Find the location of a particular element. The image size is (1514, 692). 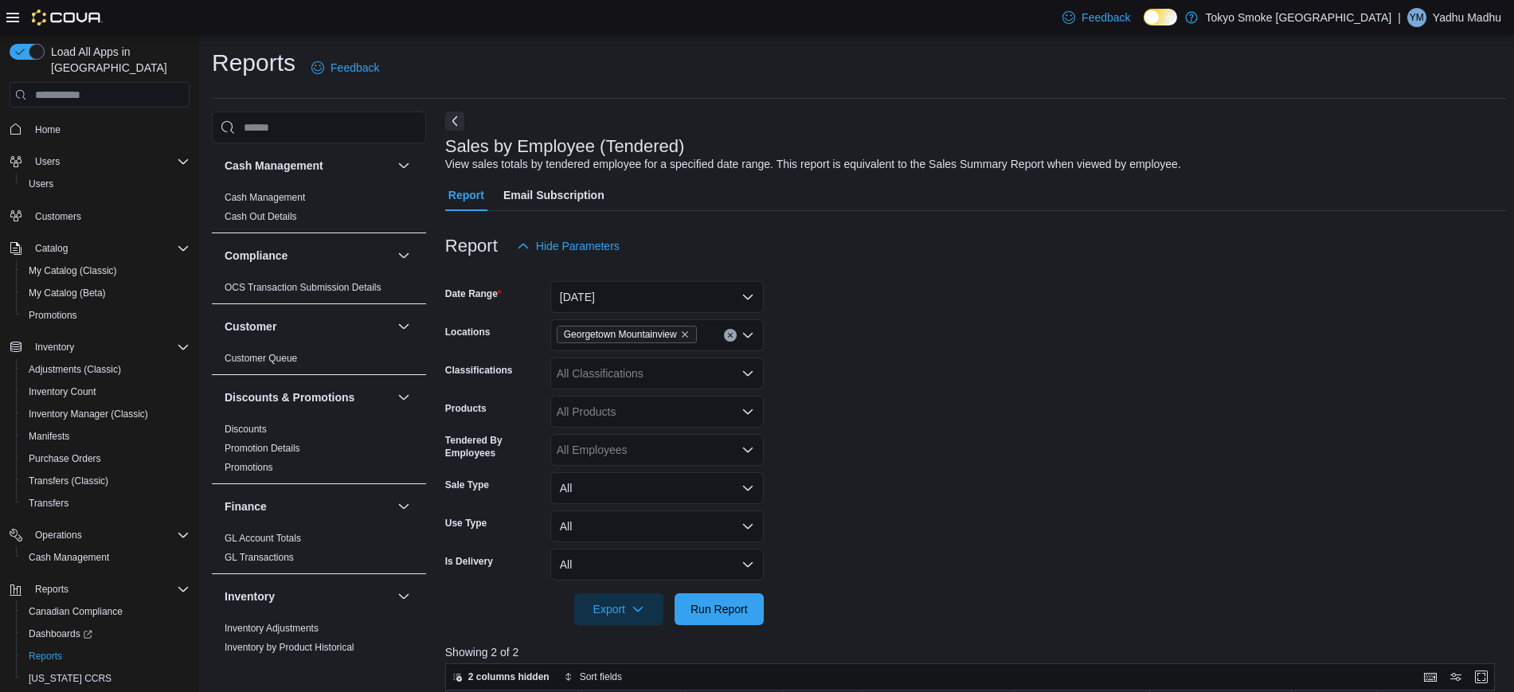

button: Clear input is located at coordinates (730, 335).